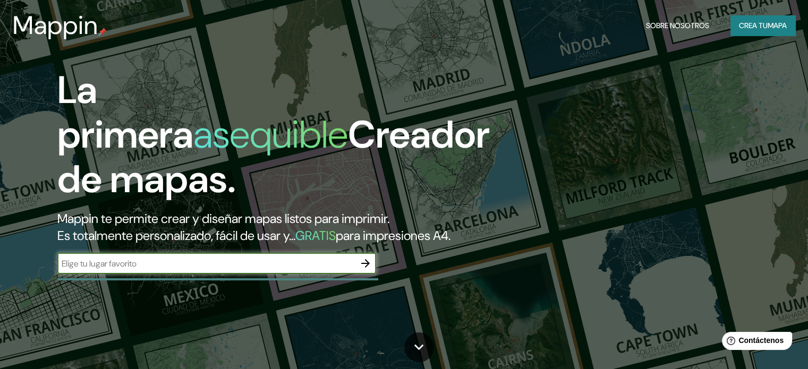  What do you see at coordinates (778, 26) in the screenshot?
I see `font: mapa` at bounding box center [778, 26].